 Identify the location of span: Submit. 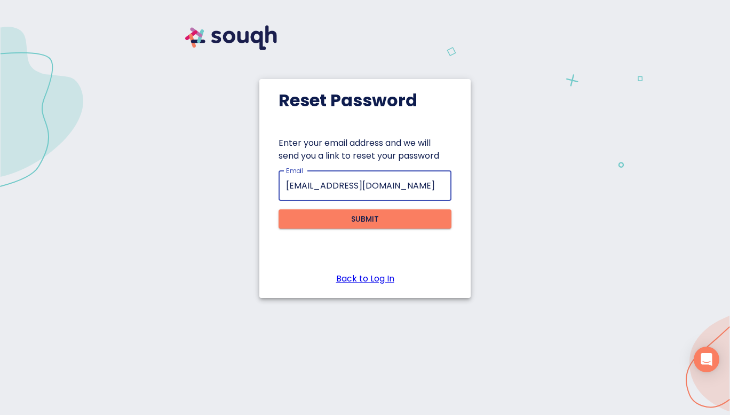
(365, 219).